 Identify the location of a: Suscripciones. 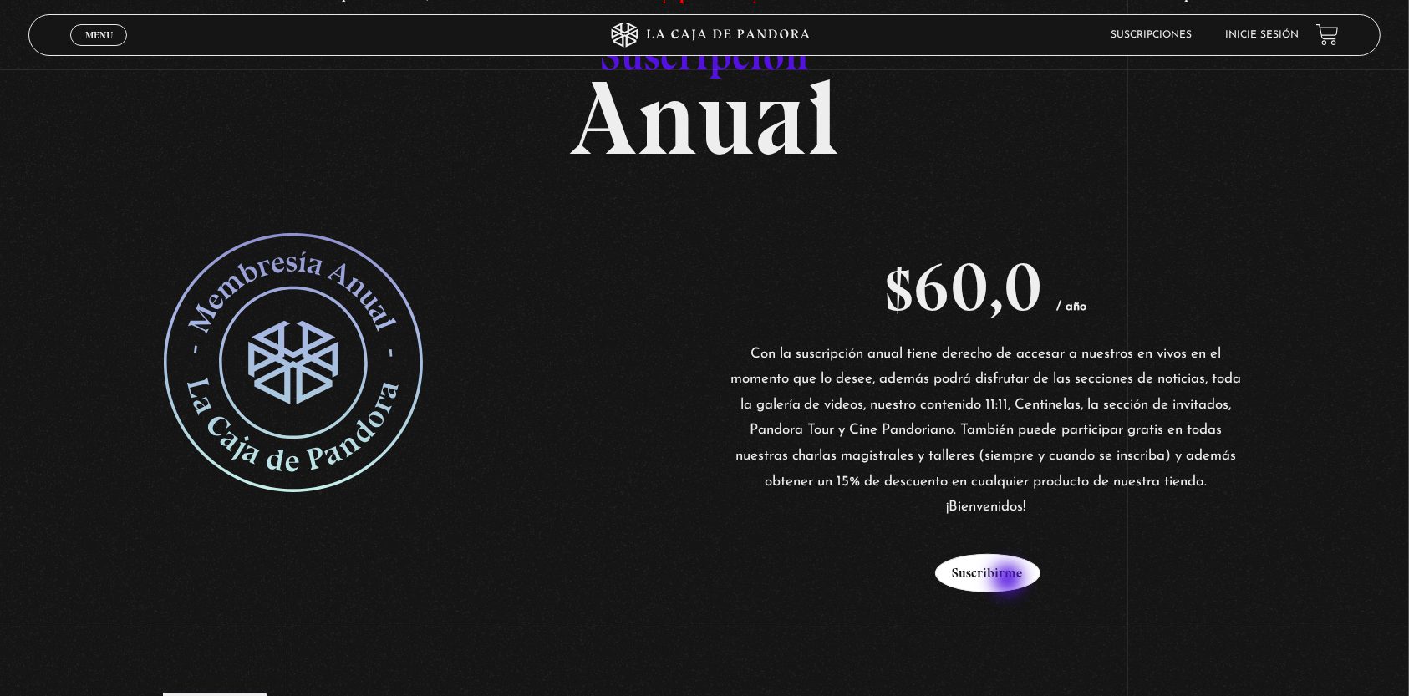
(1151, 35).